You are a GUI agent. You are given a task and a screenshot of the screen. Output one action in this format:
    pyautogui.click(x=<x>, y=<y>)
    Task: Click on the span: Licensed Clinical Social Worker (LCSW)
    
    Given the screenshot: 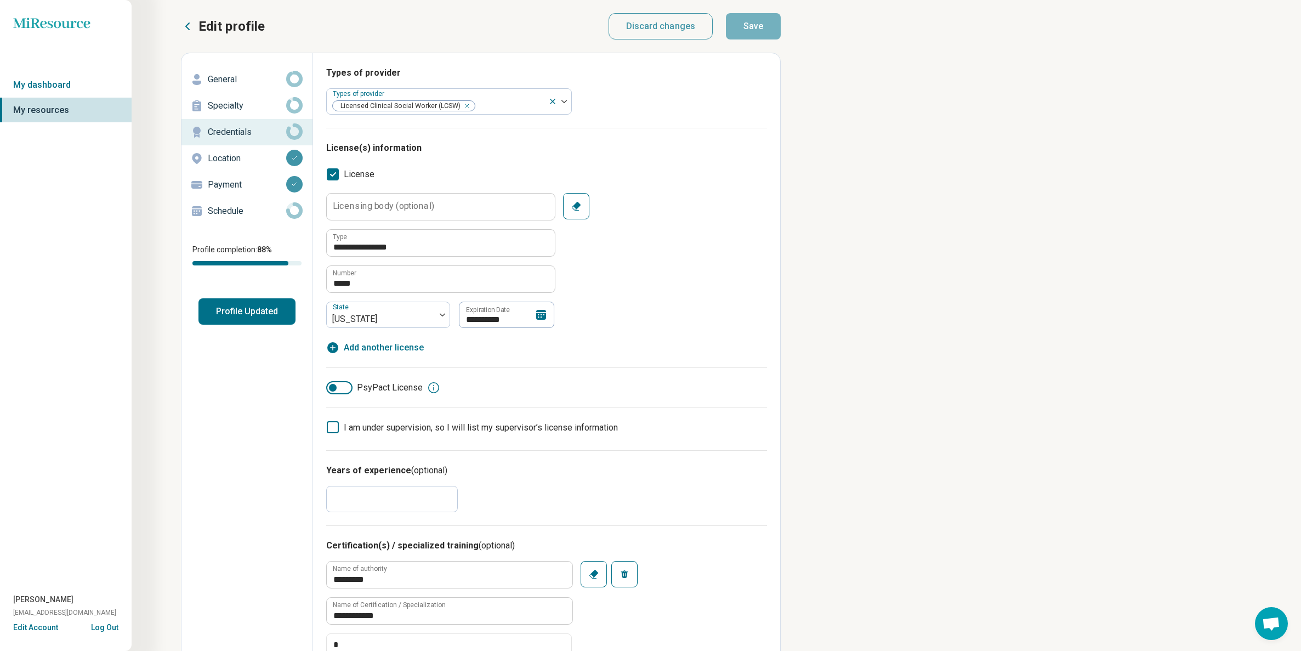 What is the action you would take?
    pyautogui.click(x=398, y=106)
    